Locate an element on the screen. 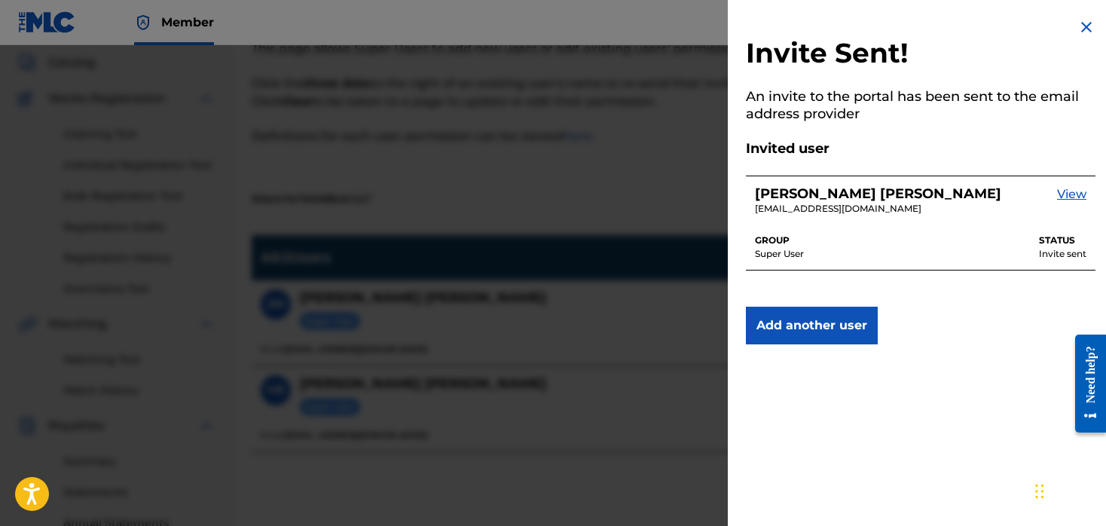 The height and width of the screenshot is (526, 1106). img: MLC Logo is located at coordinates (47, 22).